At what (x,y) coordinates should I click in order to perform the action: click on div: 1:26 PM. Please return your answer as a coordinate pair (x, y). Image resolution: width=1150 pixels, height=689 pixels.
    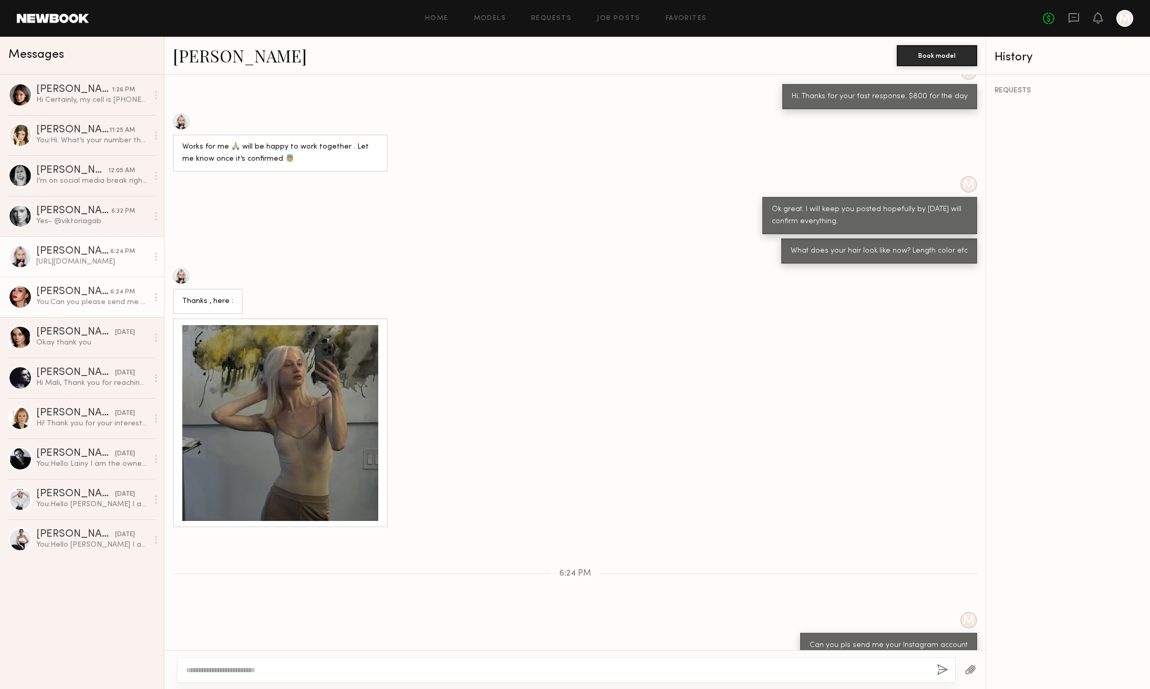
    Looking at the image, I should click on (123, 90).